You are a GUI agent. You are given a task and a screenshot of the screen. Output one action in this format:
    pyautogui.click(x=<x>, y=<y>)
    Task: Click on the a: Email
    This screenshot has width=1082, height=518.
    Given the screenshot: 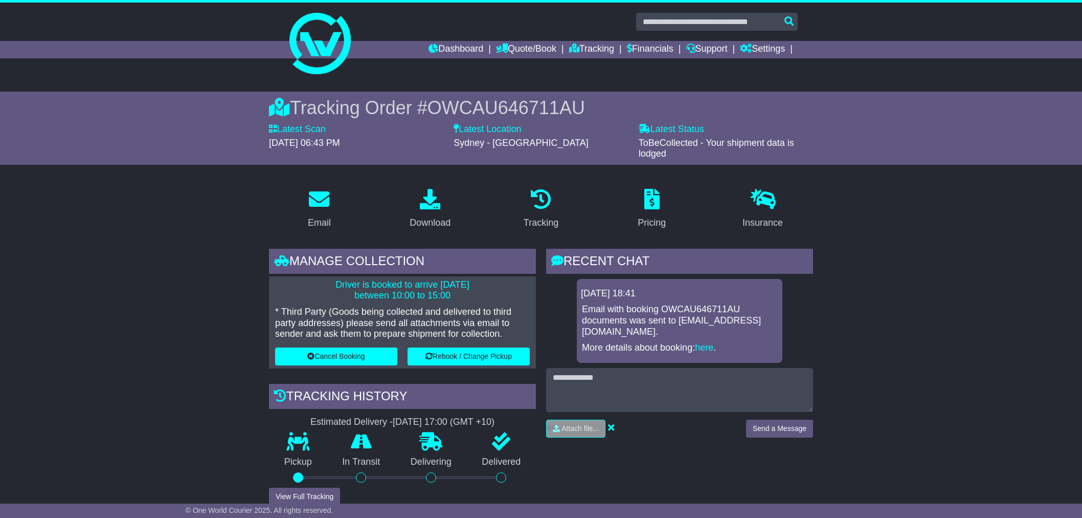 What is the action you would take?
    pyautogui.click(x=319, y=209)
    